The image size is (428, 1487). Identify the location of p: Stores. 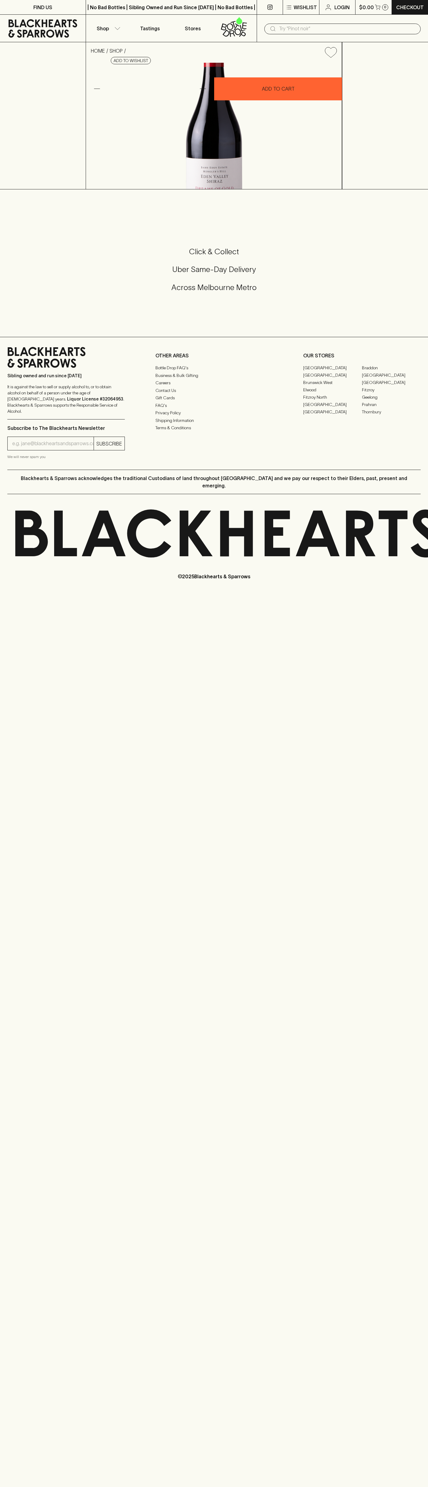
(193, 28).